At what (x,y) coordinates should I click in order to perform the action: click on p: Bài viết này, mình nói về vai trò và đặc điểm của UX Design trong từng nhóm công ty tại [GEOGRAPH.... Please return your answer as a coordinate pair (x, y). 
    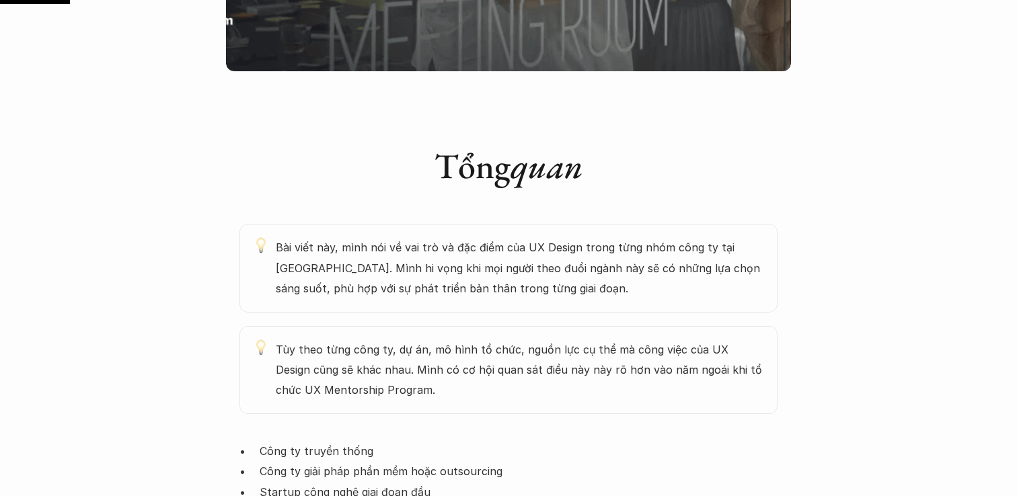
    Looking at the image, I should click on (520, 268).